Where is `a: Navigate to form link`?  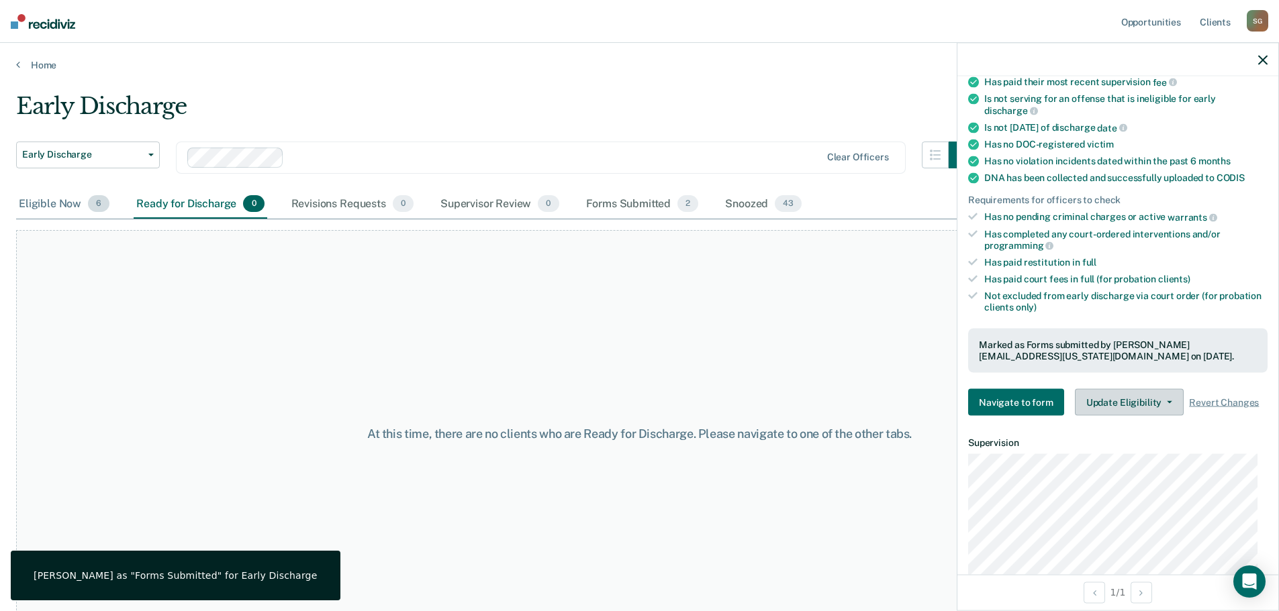 a: Navigate to form link is located at coordinates (1018, 403).